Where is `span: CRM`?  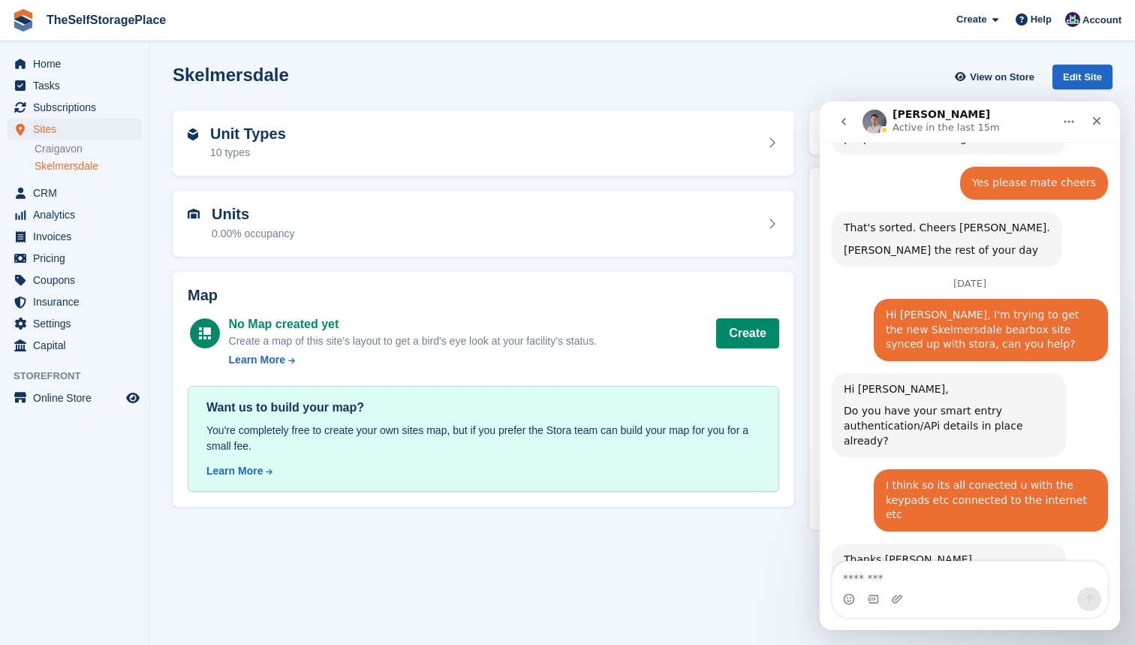 span: CRM is located at coordinates (78, 193).